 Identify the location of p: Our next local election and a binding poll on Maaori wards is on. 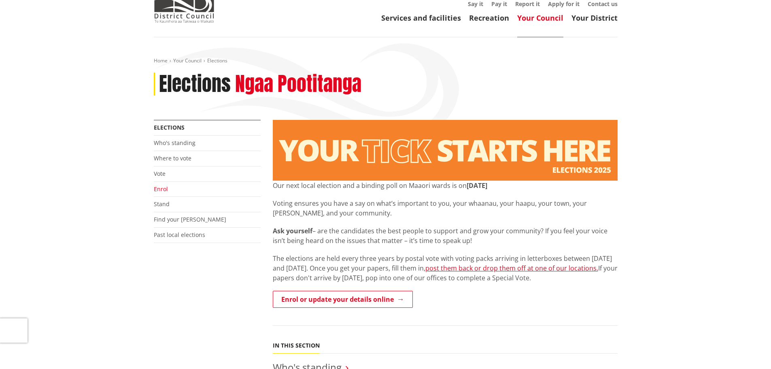
(445, 185).